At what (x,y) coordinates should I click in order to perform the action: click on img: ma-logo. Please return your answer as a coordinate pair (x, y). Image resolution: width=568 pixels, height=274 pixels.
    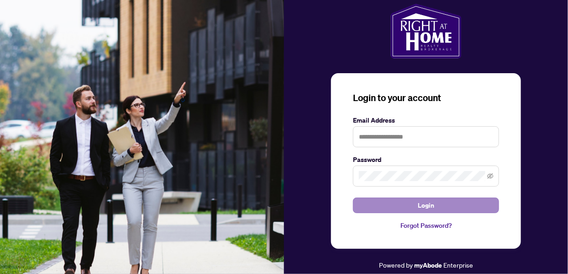
    Looking at the image, I should click on (426, 31).